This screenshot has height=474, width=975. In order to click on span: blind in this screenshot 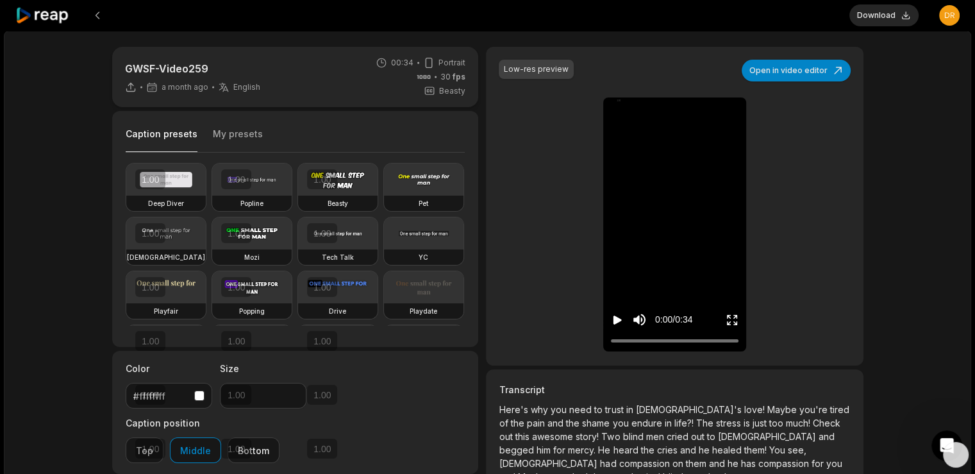, I will do `click(634, 436)`.